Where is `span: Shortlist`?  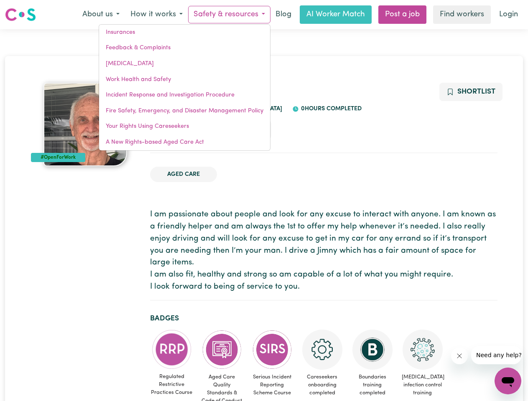 span: Shortlist is located at coordinates (476, 92).